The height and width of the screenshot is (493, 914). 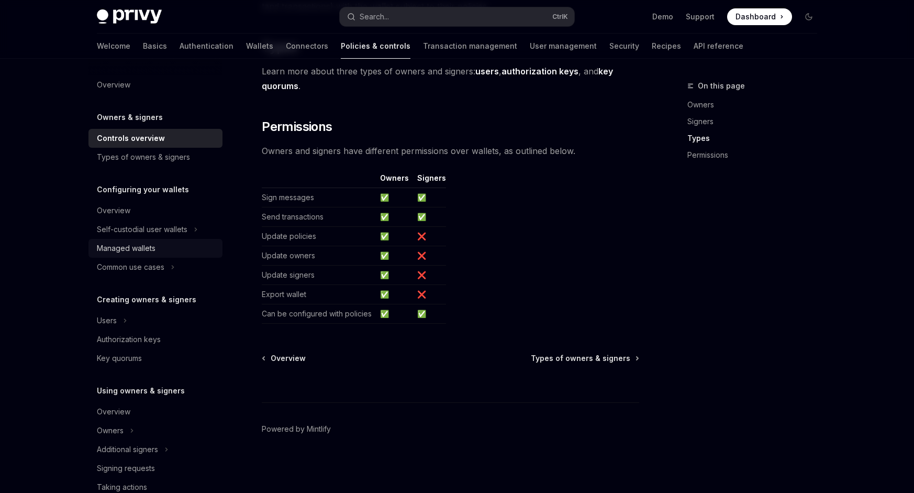 What do you see at coordinates (319, 294) in the screenshot?
I see `td: Export wallet` at bounding box center [319, 294].